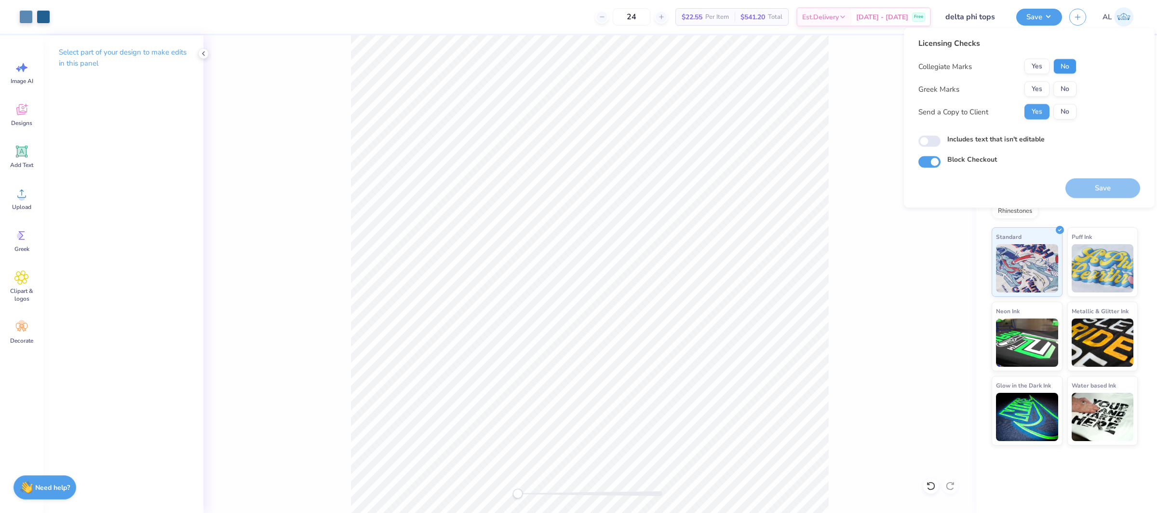 This screenshot has width=1157, height=513. What do you see at coordinates (1039, 17) in the screenshot?
I see `button: Save` at bounding box center [1039, 17].